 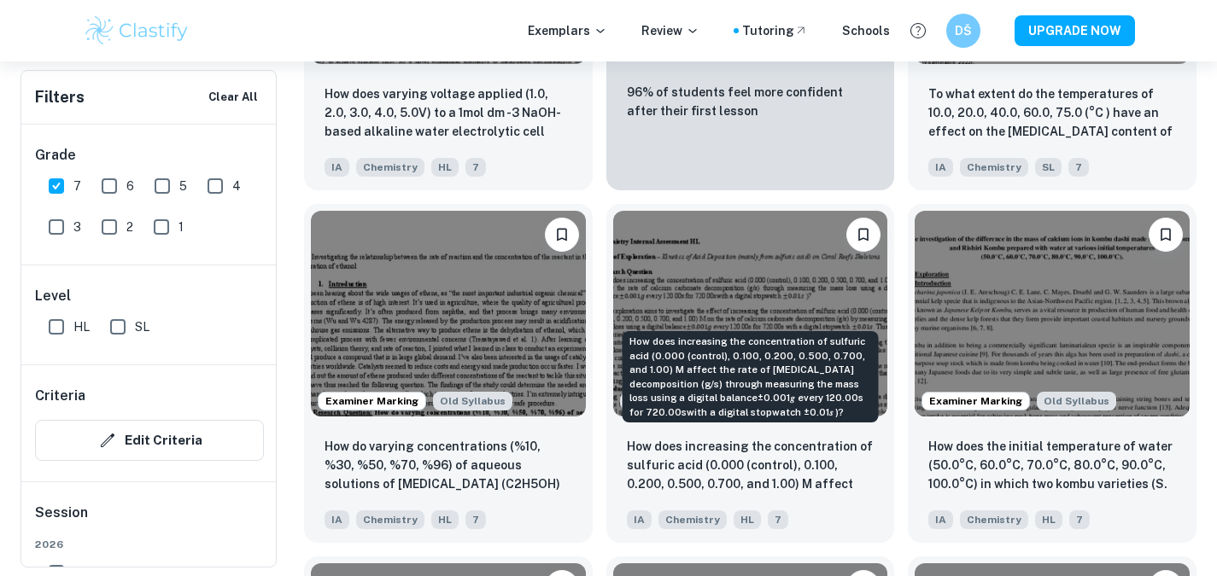 I want to click on div: Schools, so click(x=866, y=31).